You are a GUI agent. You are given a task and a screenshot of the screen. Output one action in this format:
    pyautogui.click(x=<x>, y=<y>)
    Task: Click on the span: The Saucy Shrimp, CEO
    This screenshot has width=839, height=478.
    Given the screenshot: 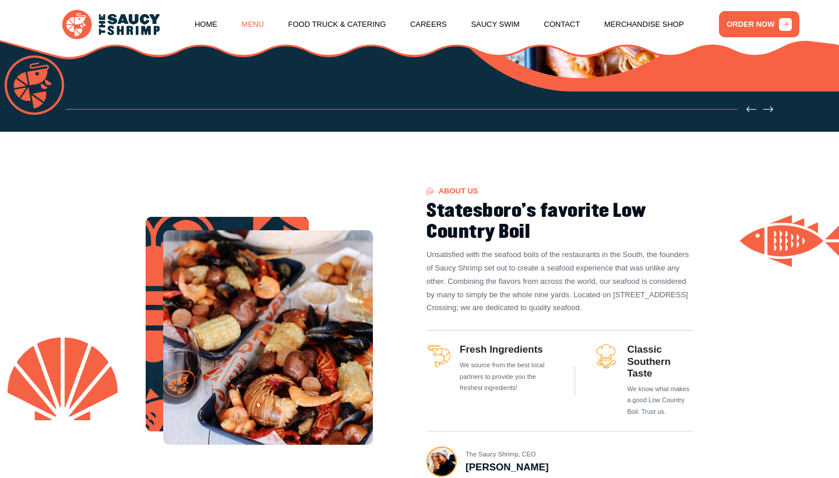 What is the action you would take?
    pyautogui.click(x=500, y=454)
    